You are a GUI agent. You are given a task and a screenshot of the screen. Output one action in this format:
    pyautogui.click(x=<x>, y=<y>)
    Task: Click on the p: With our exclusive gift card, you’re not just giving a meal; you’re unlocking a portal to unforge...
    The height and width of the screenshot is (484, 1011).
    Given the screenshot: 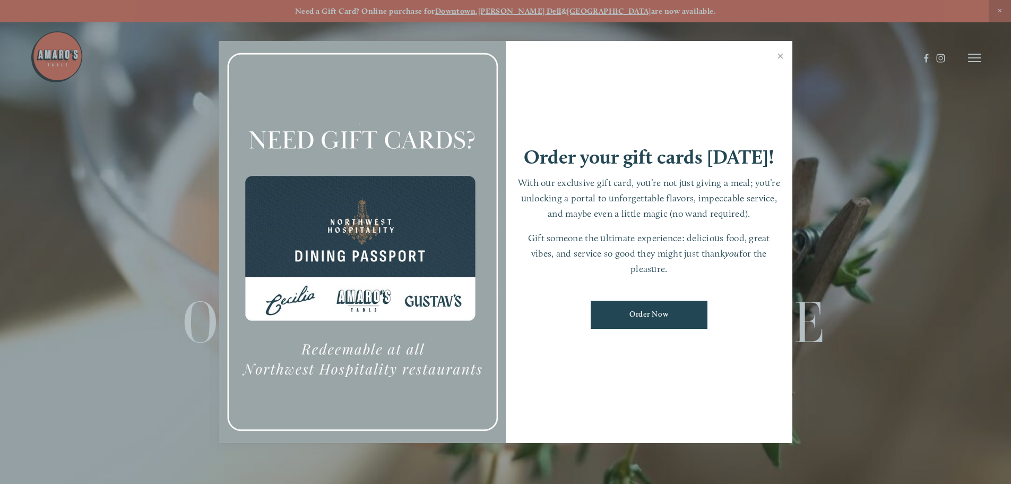 What is the action you would take?
    pyautogui.click(x=649, y=198)
    